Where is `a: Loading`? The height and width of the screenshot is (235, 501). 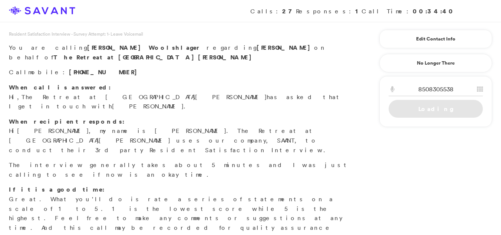 a: Loading is located at coordinates (435, 109).